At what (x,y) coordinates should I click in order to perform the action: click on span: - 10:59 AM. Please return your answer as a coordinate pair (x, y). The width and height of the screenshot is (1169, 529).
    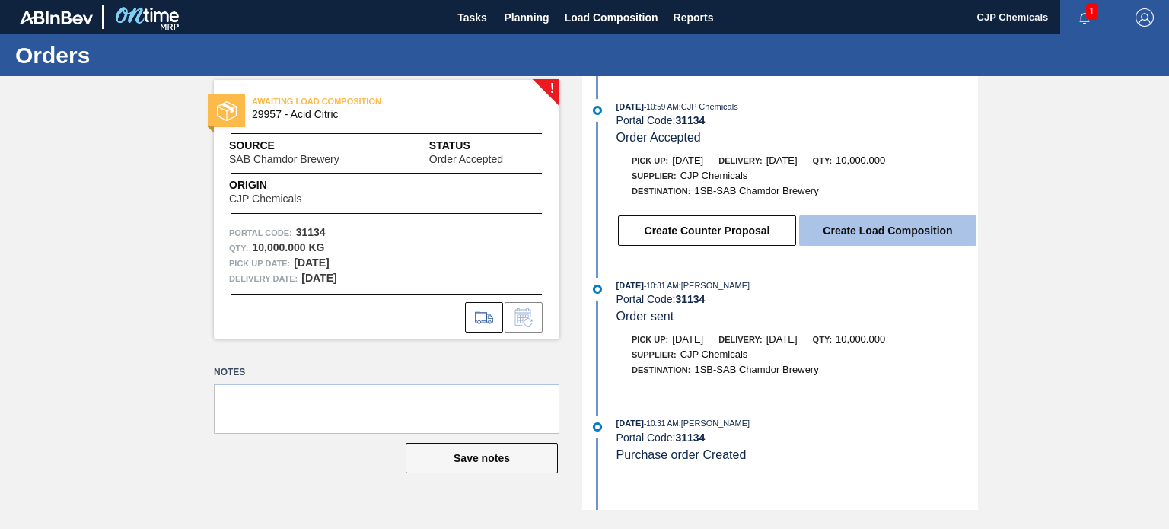
    Looking at the image, I should click on (662, 107).